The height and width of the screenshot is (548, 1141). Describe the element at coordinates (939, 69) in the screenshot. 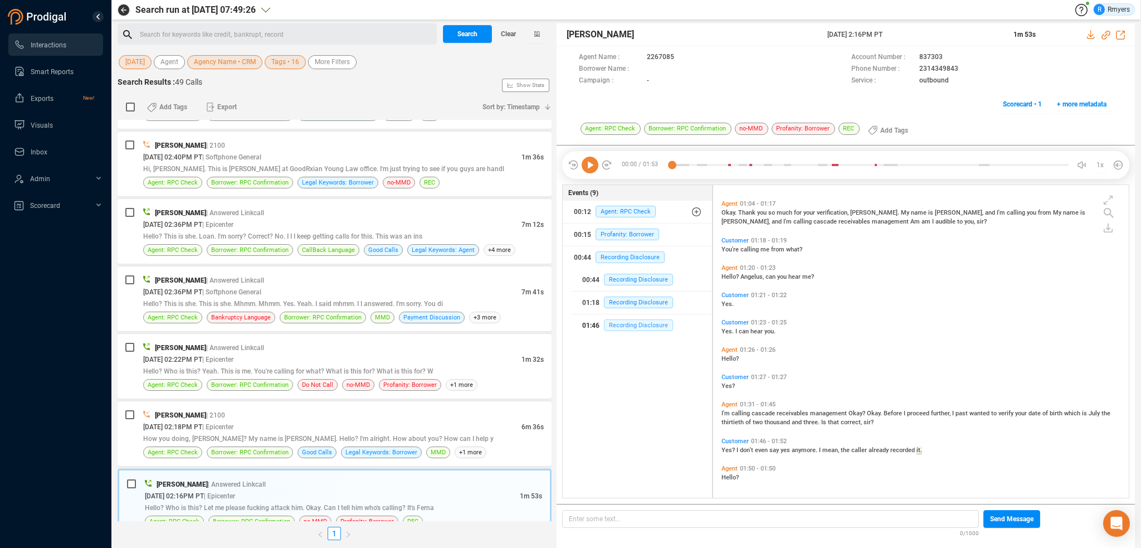

I see `span: 2314349843` at that location.